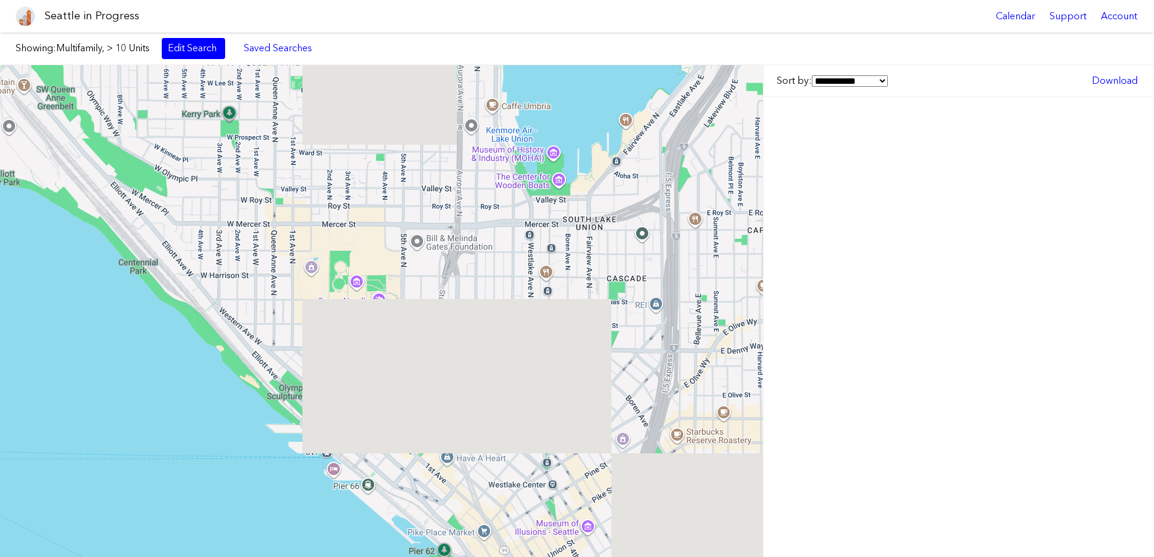 The width and height of the screenshot is (1154, 557). Describe the element at coordinates (193, 48) in the screenshot. I see `a: Edit Search` at that location.